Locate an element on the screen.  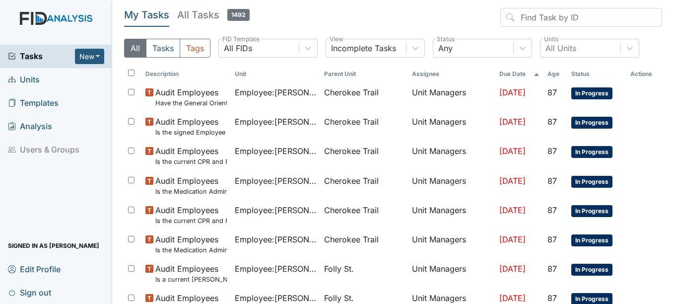
button: All is located at coordinates (135, 48).